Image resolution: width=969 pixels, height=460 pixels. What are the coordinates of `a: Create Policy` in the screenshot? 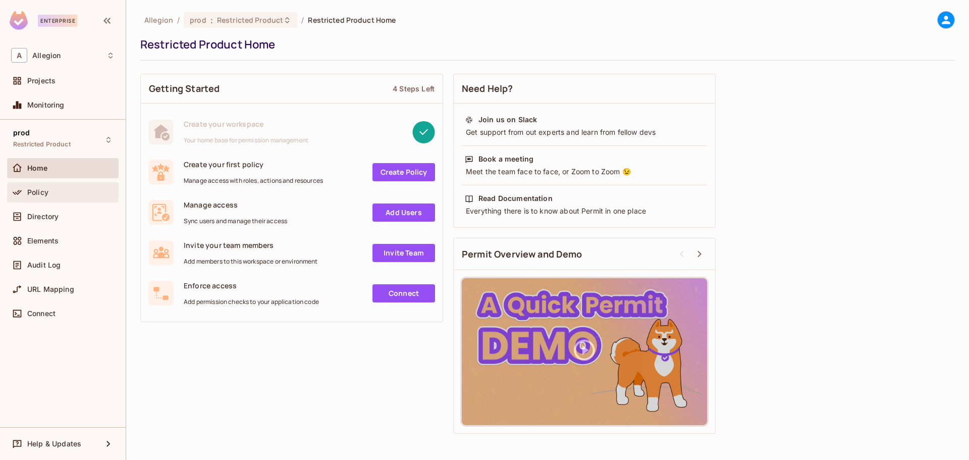 It's located at (404, 172).